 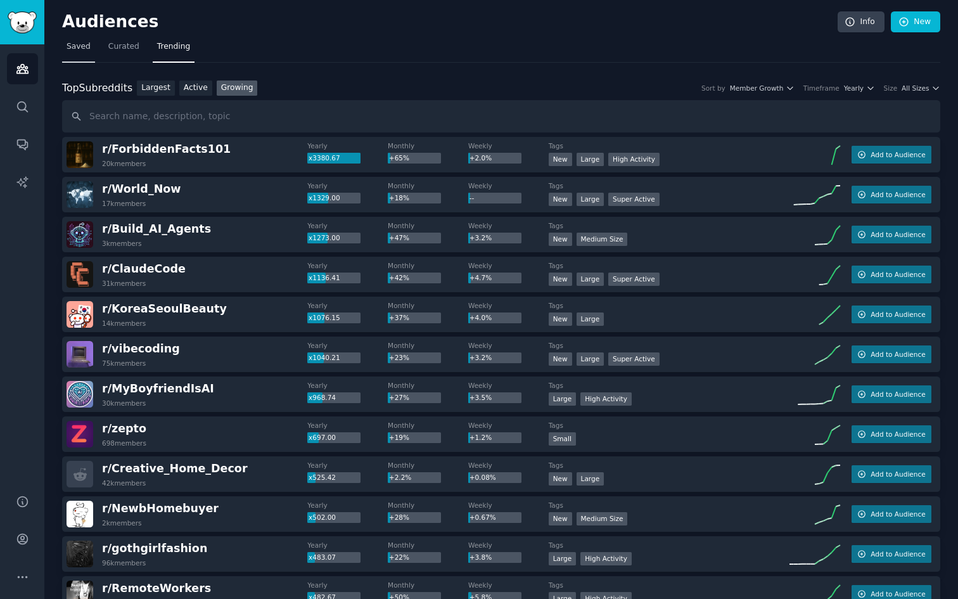 What do you see at coordinates (80, 394) in the screenshot?
I see `img: MyBoyfriendIsAI` at bounding box center [80, 394].